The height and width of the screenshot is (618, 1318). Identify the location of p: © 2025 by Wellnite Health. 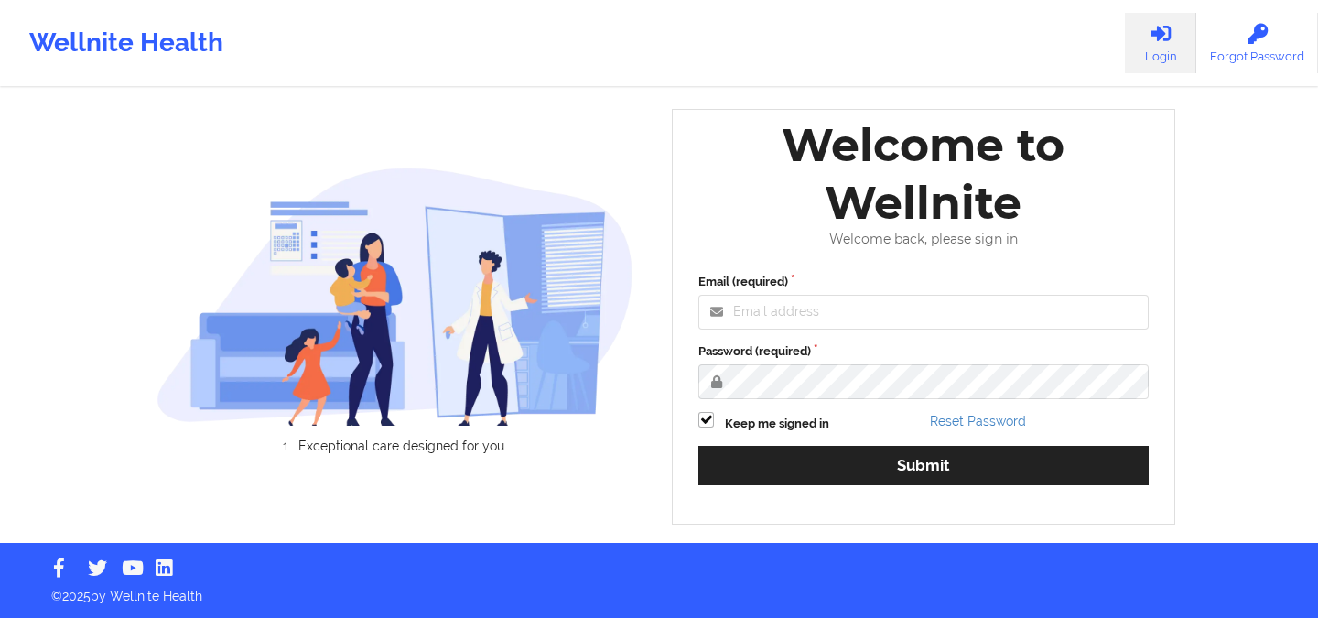
(659, 589).